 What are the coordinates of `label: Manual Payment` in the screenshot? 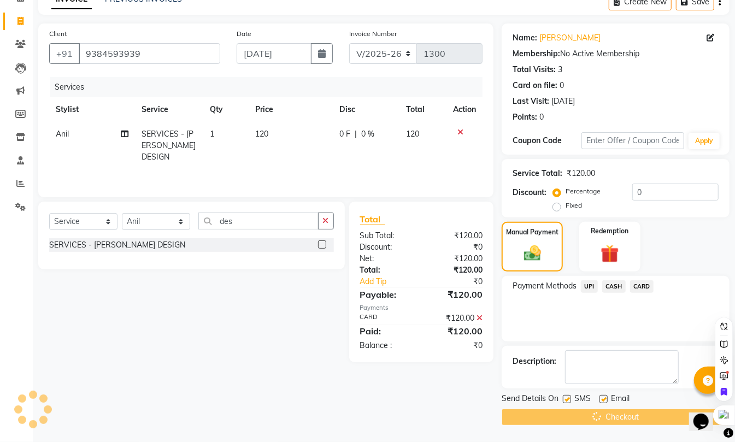 It's located at (532, 232).